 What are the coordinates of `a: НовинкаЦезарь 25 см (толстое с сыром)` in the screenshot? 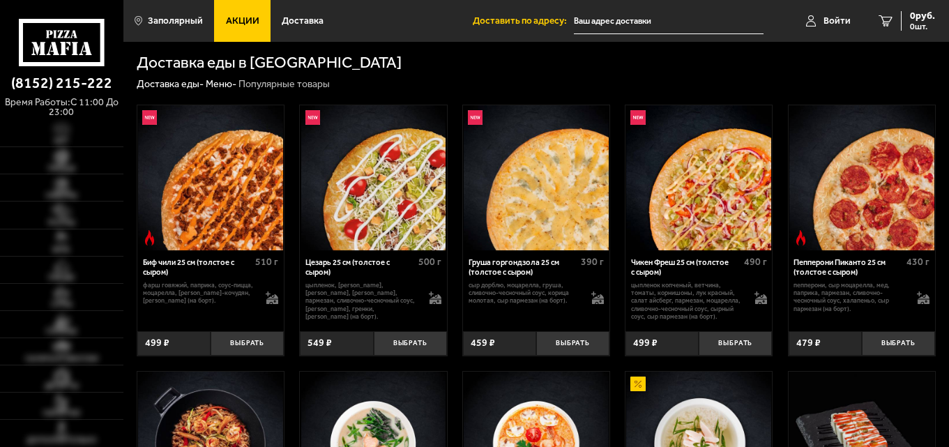 It's located at (373, 178).